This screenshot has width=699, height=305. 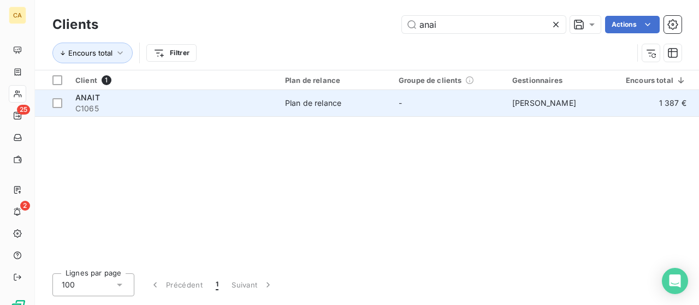 I want to click on input: Rechercher, so click(x=484, y=25).